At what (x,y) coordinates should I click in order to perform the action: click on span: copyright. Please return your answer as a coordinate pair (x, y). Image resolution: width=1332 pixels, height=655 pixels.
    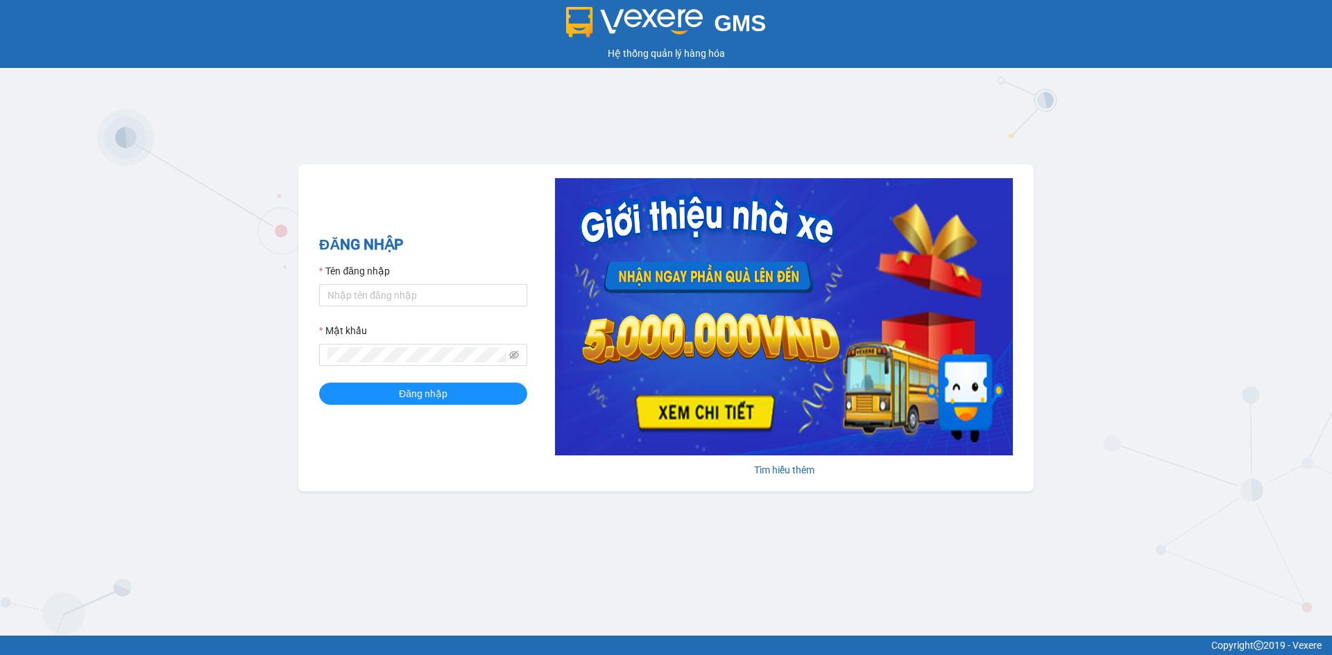
    Looking at the image, I should click on (1258, 646).